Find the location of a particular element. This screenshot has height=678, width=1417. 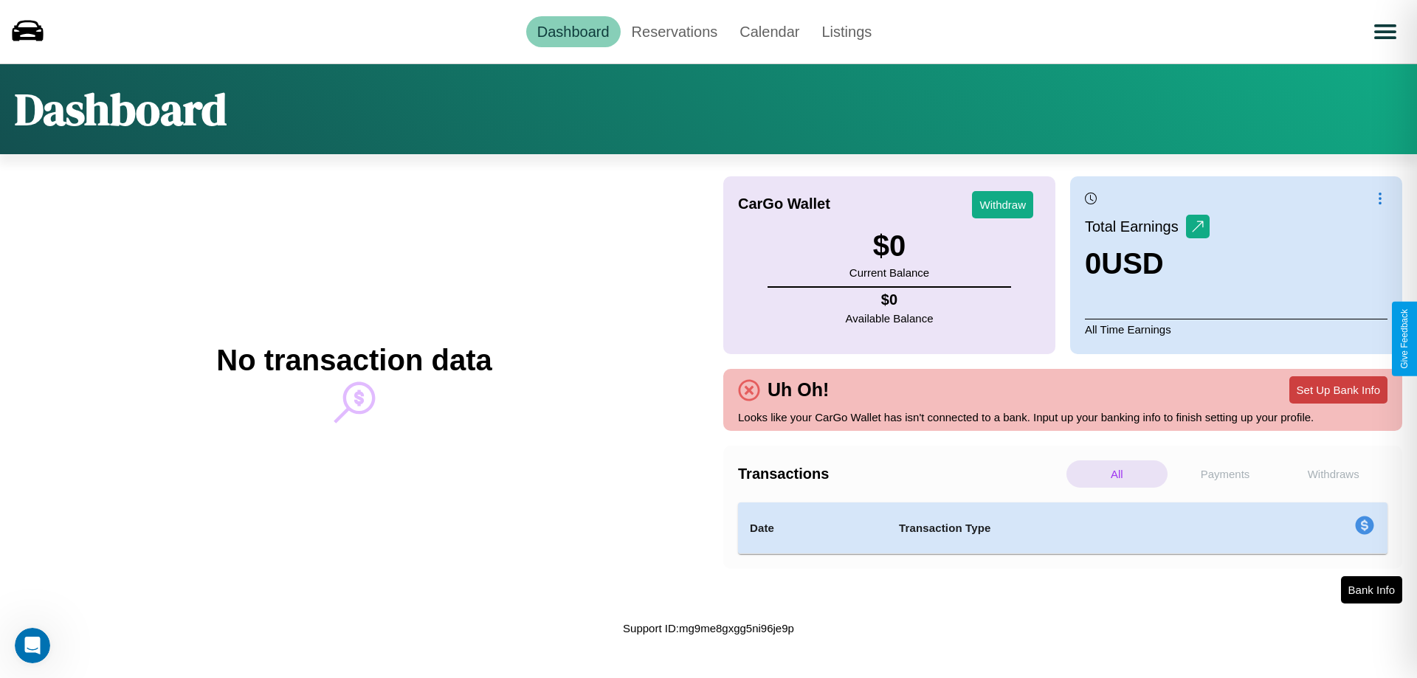

p: All is located at coordinates (1116, 474).